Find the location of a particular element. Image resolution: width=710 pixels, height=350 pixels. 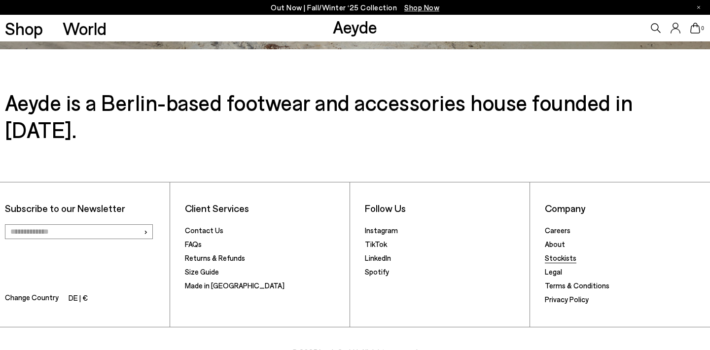

a: LinkedIn is located at coordinates (378, 258).